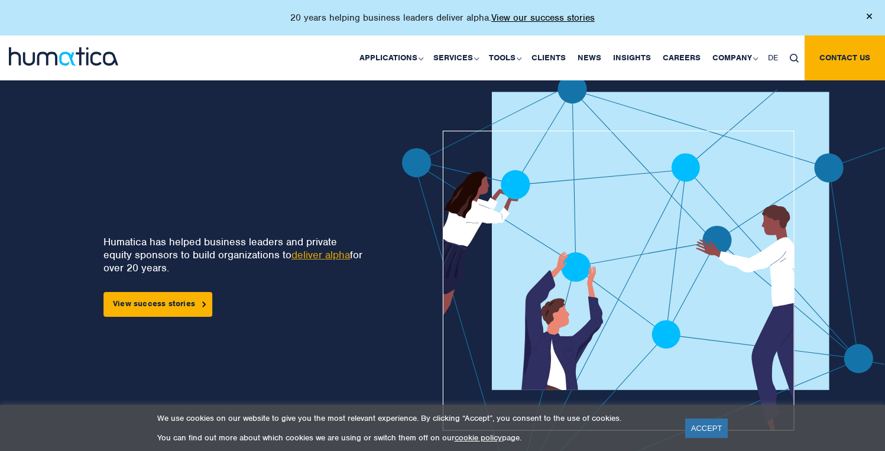 The height and width of the screenshot is (451, 885). Describe the element at coordinates (543, 18) in the screenshot. I see `a: View our success stories` at that location.